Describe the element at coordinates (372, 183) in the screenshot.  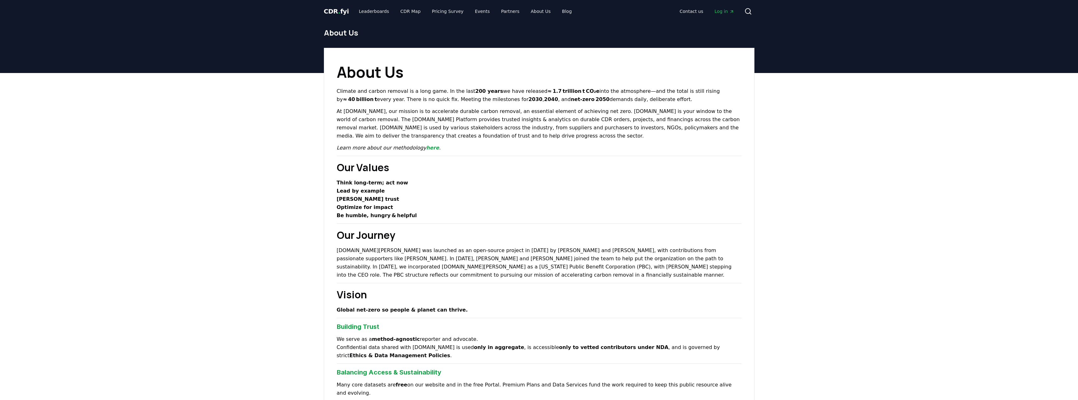
I see `strong: Think long‑term; act now` at that location.